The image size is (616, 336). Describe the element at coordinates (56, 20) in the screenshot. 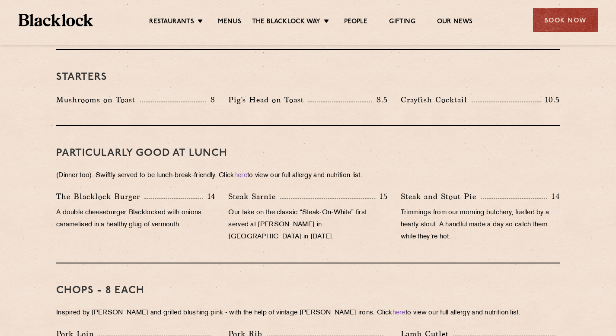

I see `img: BL_Textured_Logo-footer-cropped.svg` at that location.